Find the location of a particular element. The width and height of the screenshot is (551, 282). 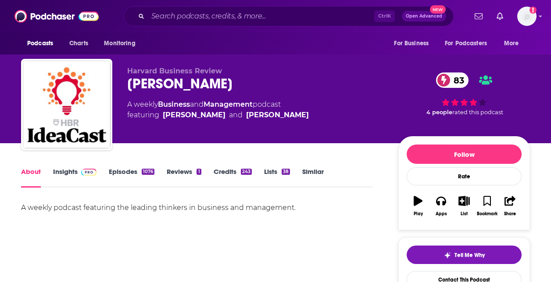

div: 83 4 peoplerated this podcast is located at coordinates (465, 94).